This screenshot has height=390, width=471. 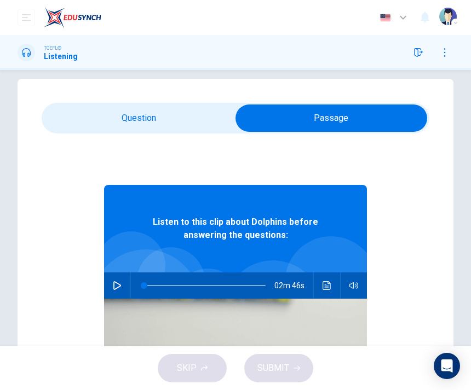 What do you see at coordinates (72, 18) in the screenshot?
I see `img: EduSynch logo` at bounding box center [72, 18].